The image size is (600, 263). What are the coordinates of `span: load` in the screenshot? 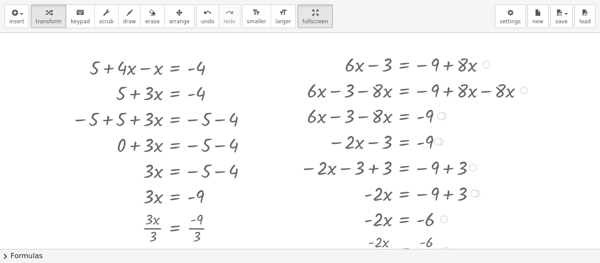 It's located at (585, 22).